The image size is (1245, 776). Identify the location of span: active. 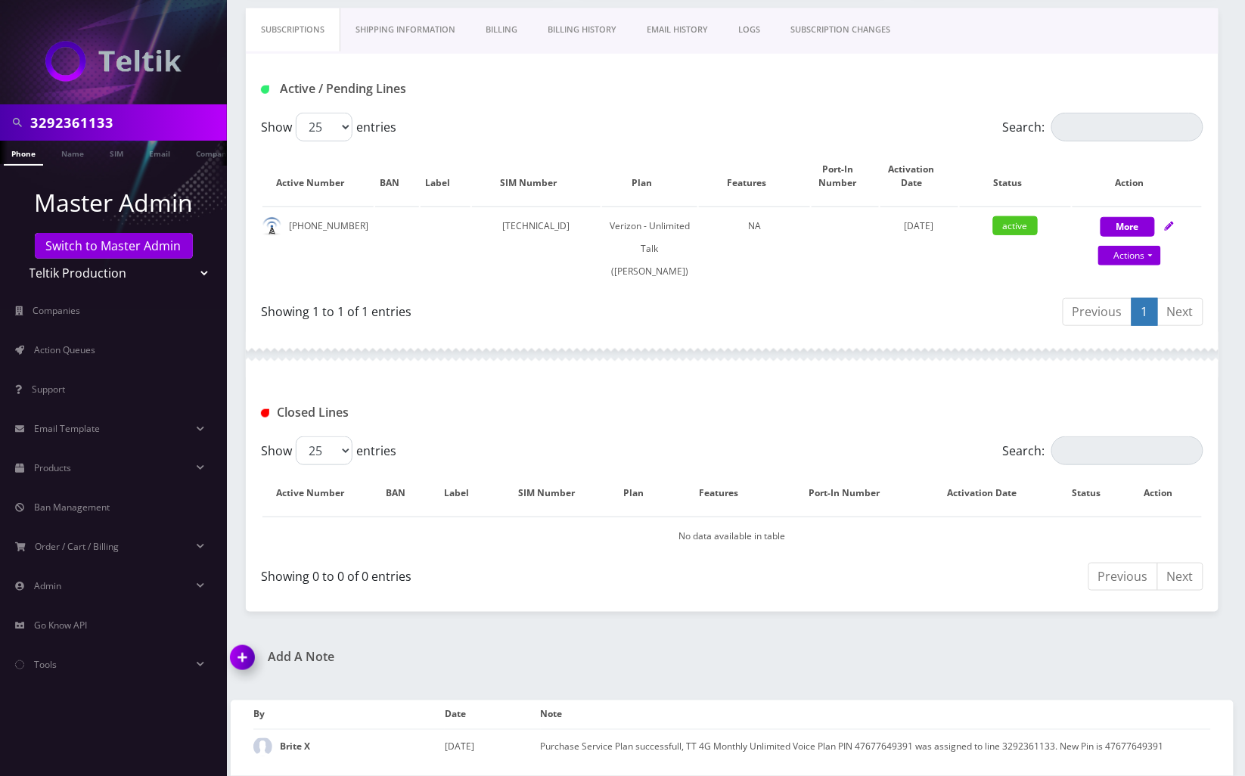
(1015, 225).